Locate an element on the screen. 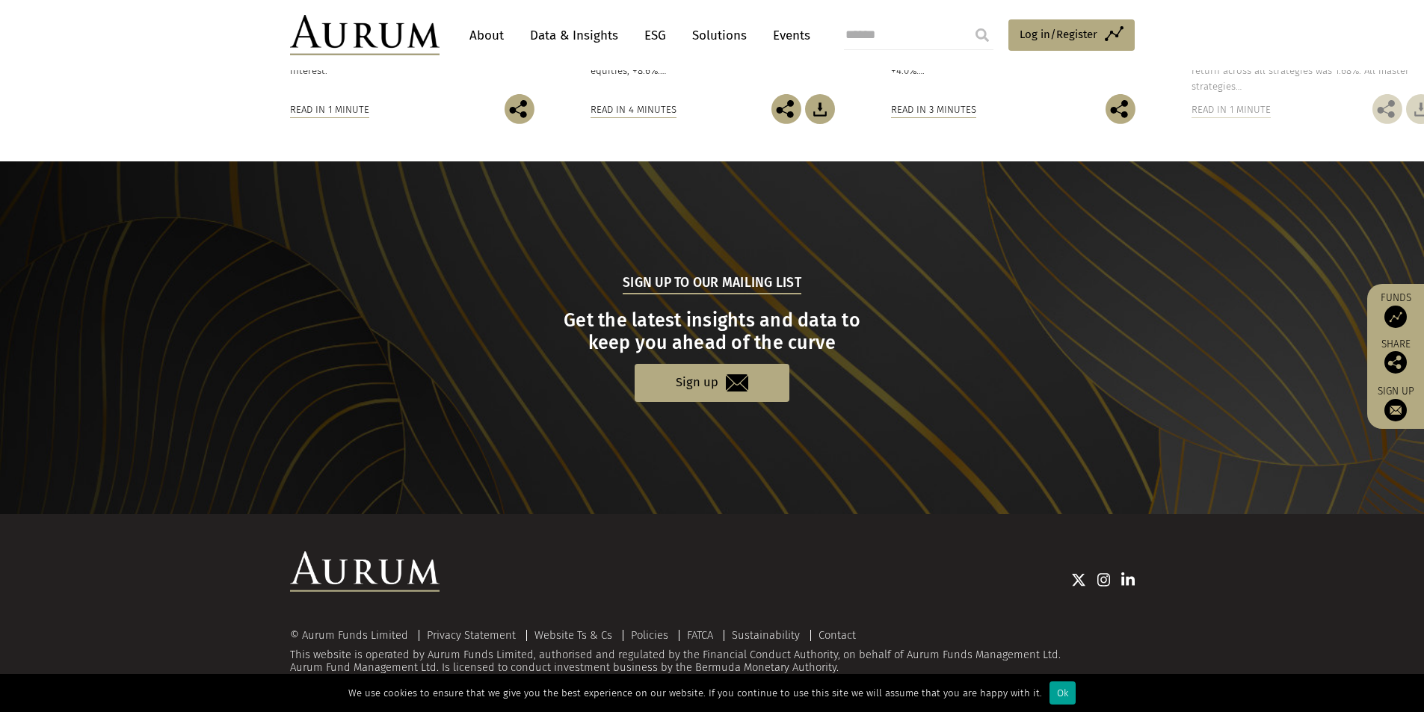 Image resolution: width=1424 pixels, height=712 pixels. a: About is located at coordinates (487, 35).